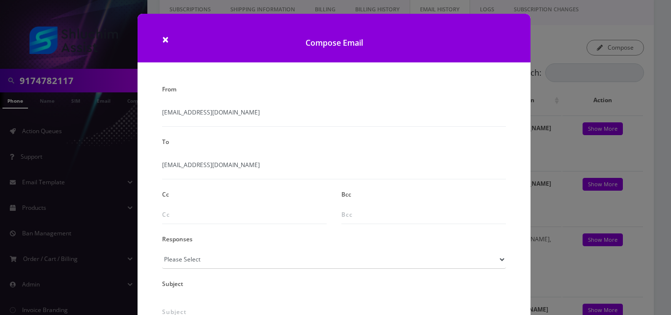  What do you see at coordinates (423, 215) in the screenshot?
I see `input: Bcc` at bounding box center [423, 215].